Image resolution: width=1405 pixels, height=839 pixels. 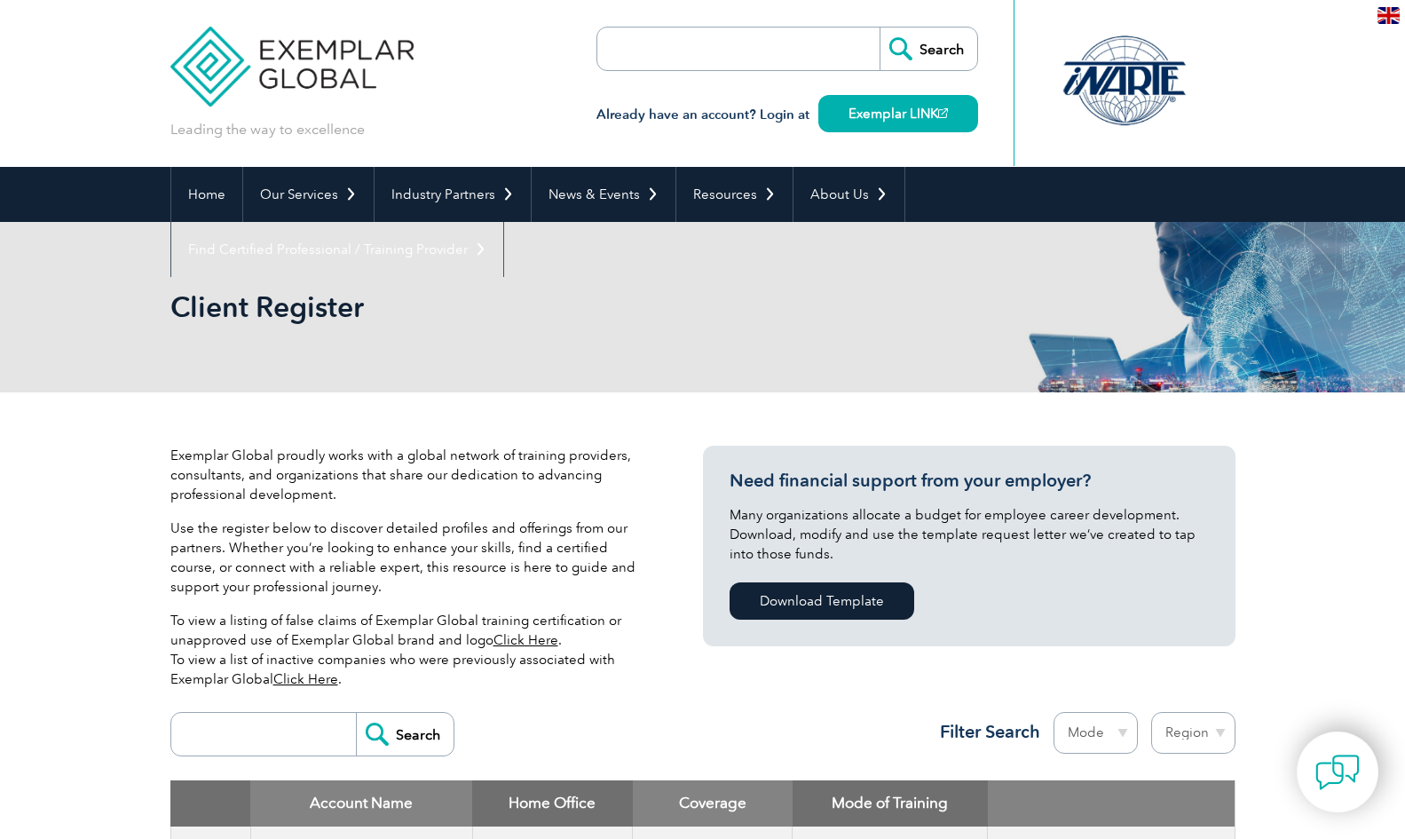 What do you see at coordinates (410, 558) in the screenshot?
I see `p: Use the register below to discover detailed profiles and offerings from our partners. Whether you...` at bounding box center [410, 558].